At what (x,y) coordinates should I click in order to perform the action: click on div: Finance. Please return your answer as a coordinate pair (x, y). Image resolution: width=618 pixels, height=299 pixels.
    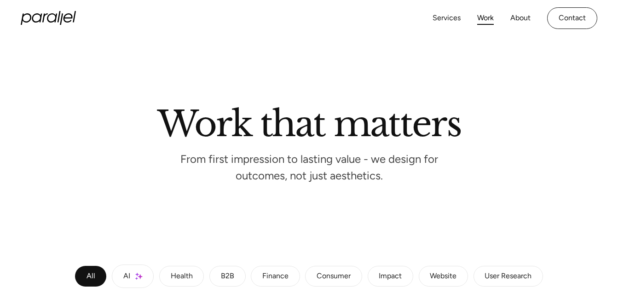
    Looking at the image, I should click on (275, 276).